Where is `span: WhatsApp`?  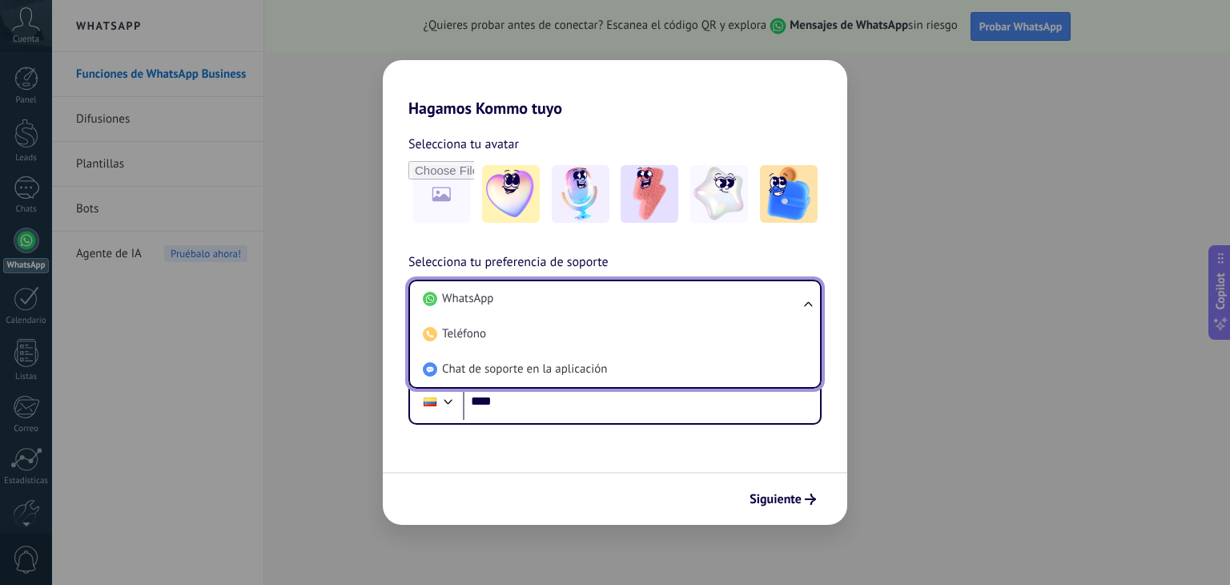
span: WhatsApp is located at coordinates (468, 299).